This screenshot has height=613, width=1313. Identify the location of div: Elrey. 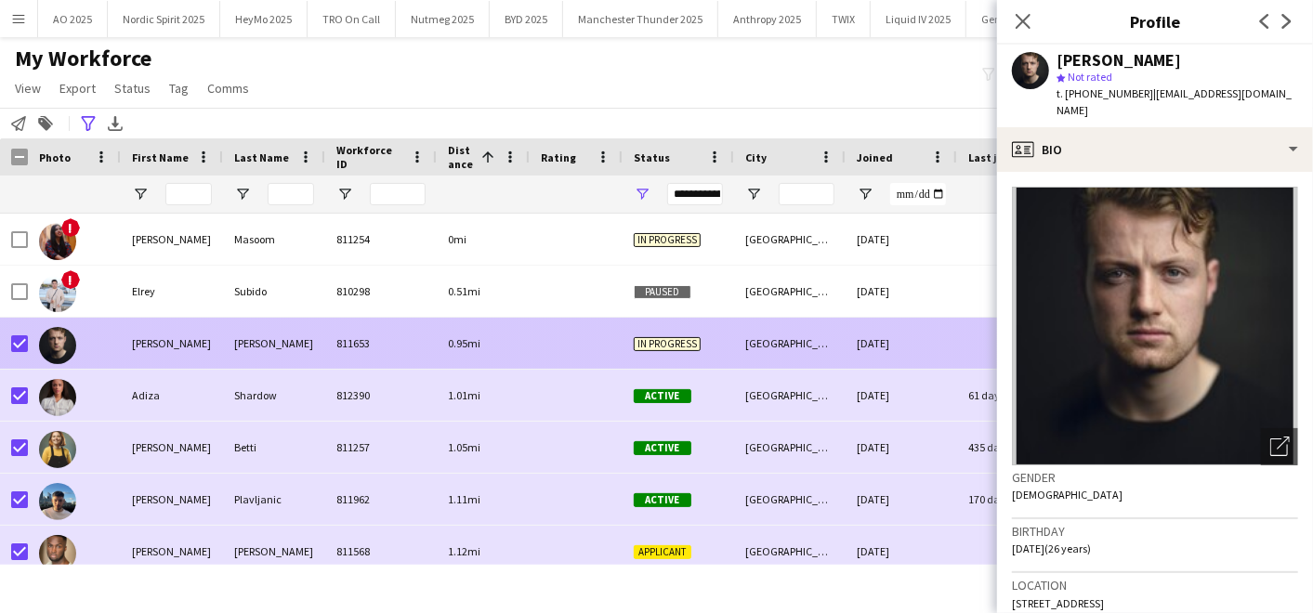
(172, 291).